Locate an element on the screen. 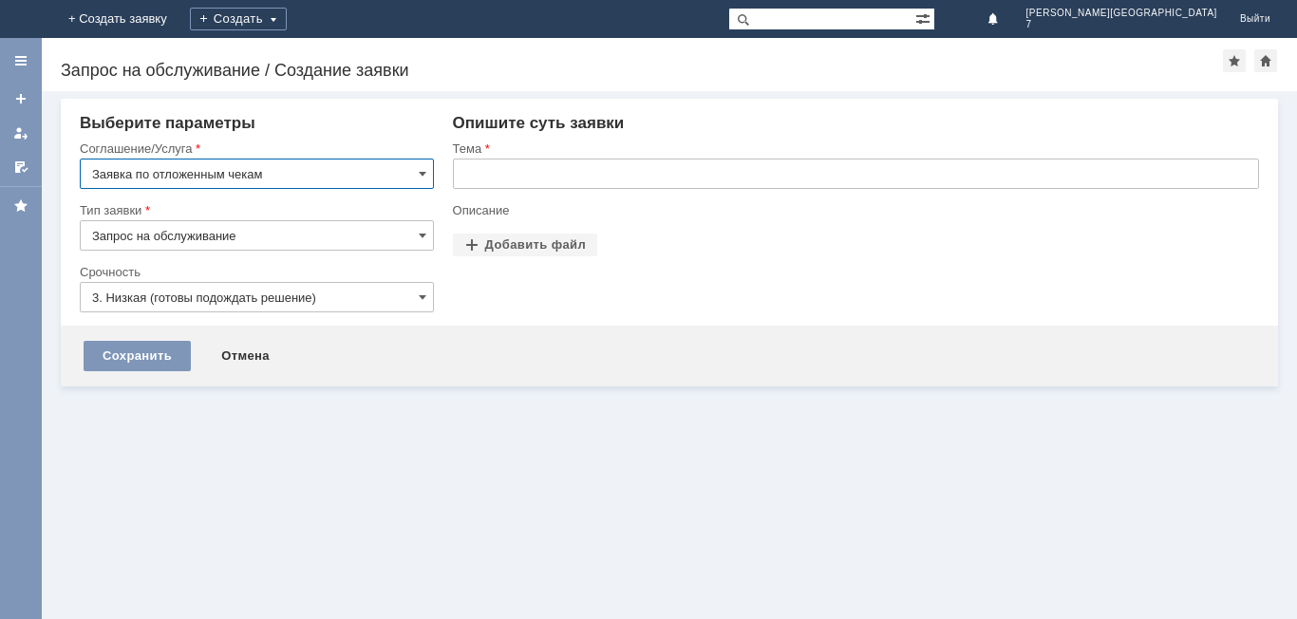 This screenshot has width=1297, height=619. div: Добавить в избранное is located at coordinates (1234, 61).